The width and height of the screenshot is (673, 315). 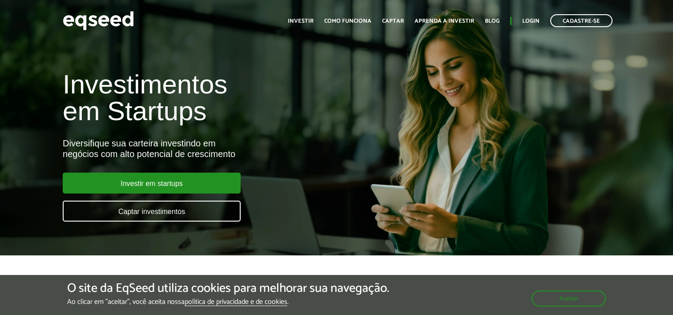 What do you see at coordinates (228, 301) in the screenshot?
I see `p: Ao clicar em "aceitar", você aceita nossa .` at bounding box center [228, 301].